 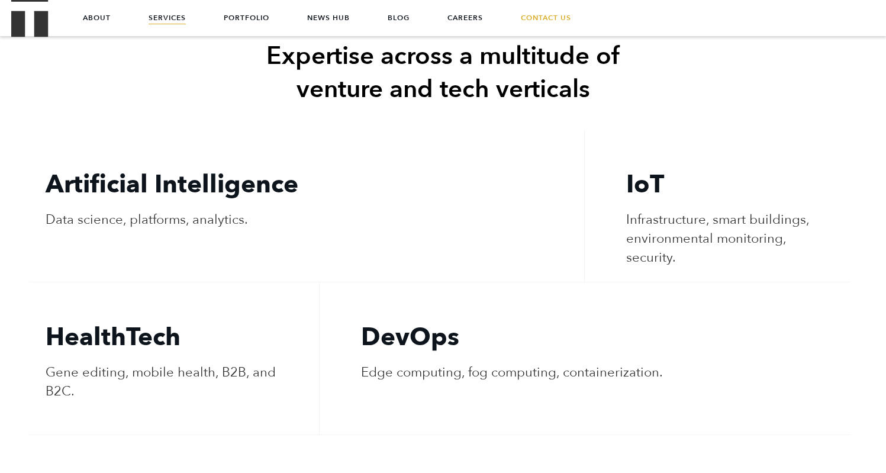 I want to click on h4: Artificial Intelligence, so click(x=306, y=185).